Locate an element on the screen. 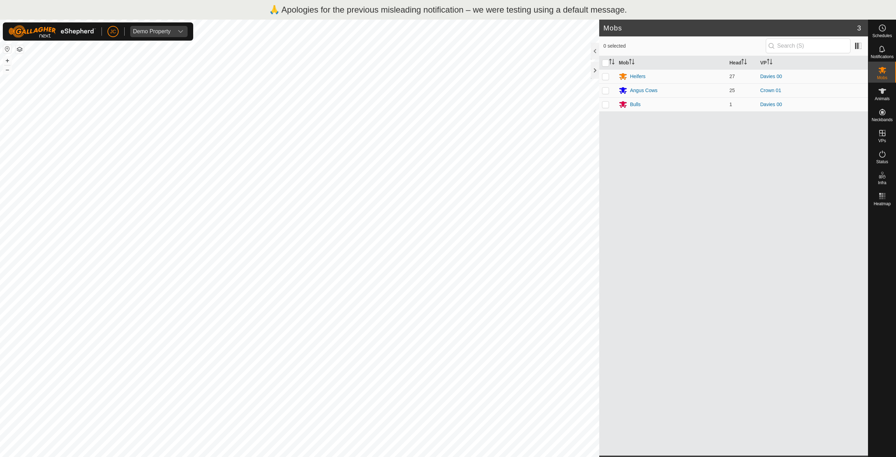 The height and width of the screenshot is (457, 896). button: Reset Map is located at coordinates (7, 49).